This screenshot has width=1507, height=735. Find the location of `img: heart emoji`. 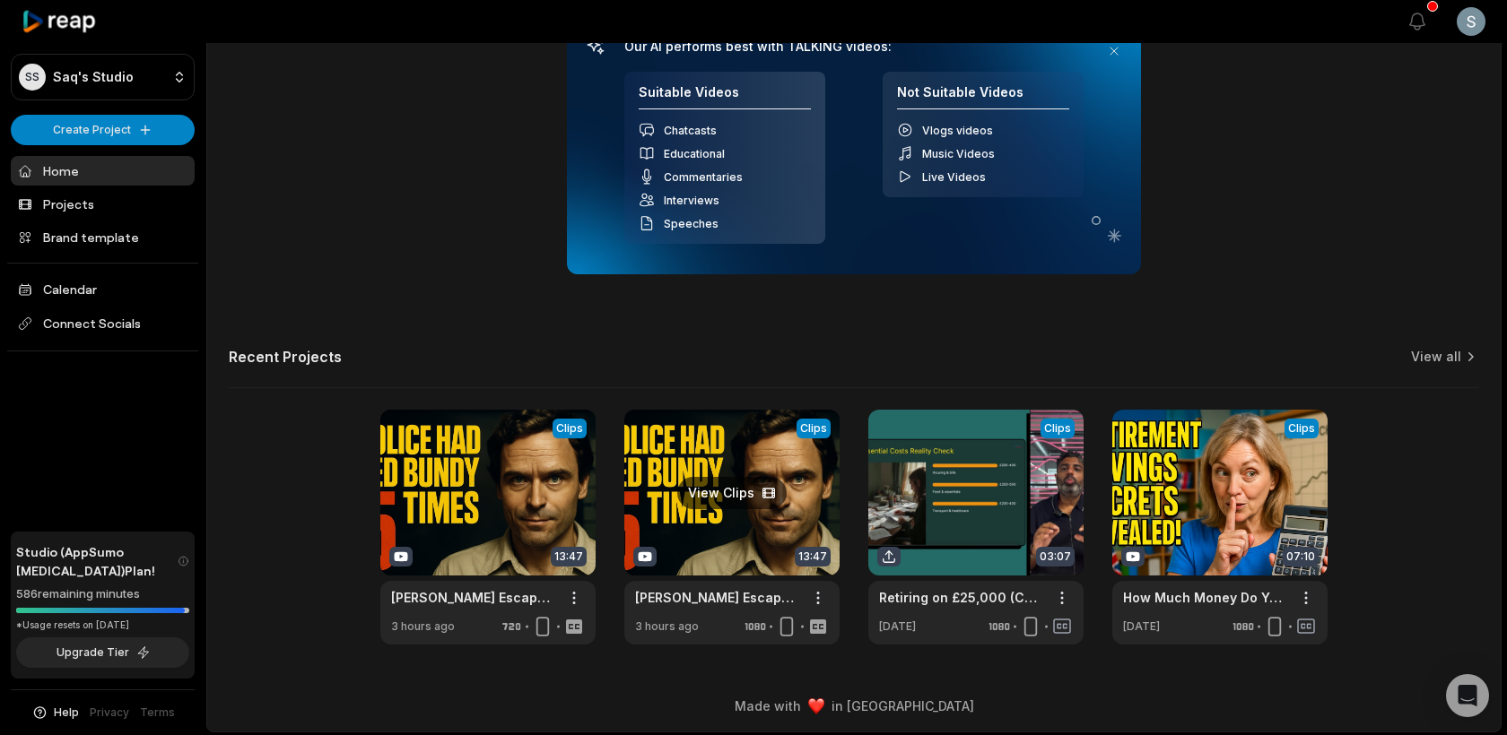

img: heart emoji is located at coordinates (816, 707).